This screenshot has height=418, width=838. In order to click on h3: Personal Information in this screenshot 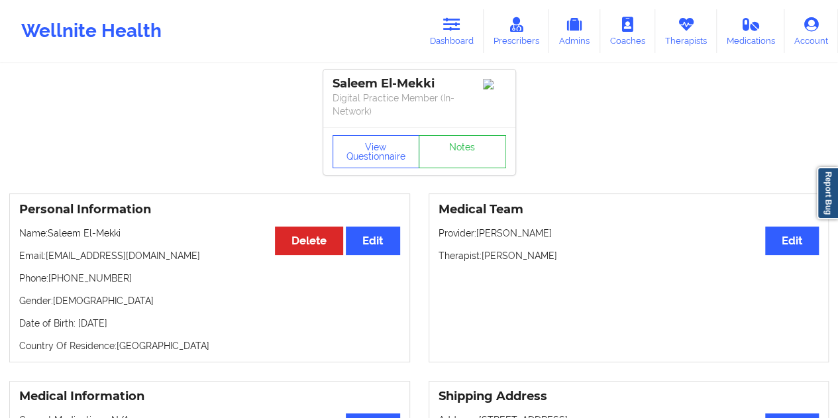, I will do `click(209, 209)`.